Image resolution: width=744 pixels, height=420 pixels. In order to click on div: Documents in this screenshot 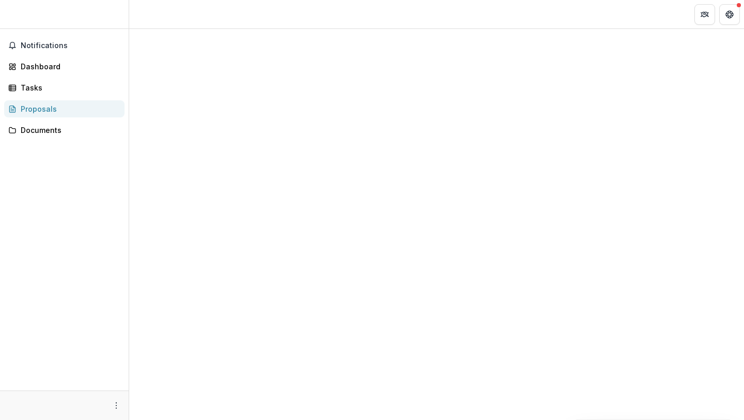, I will do `click(68, 130)`.